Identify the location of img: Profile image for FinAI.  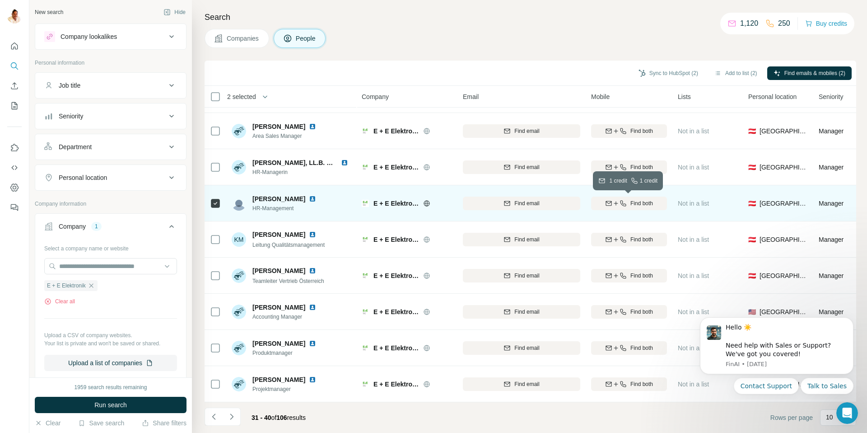
(28, 23).